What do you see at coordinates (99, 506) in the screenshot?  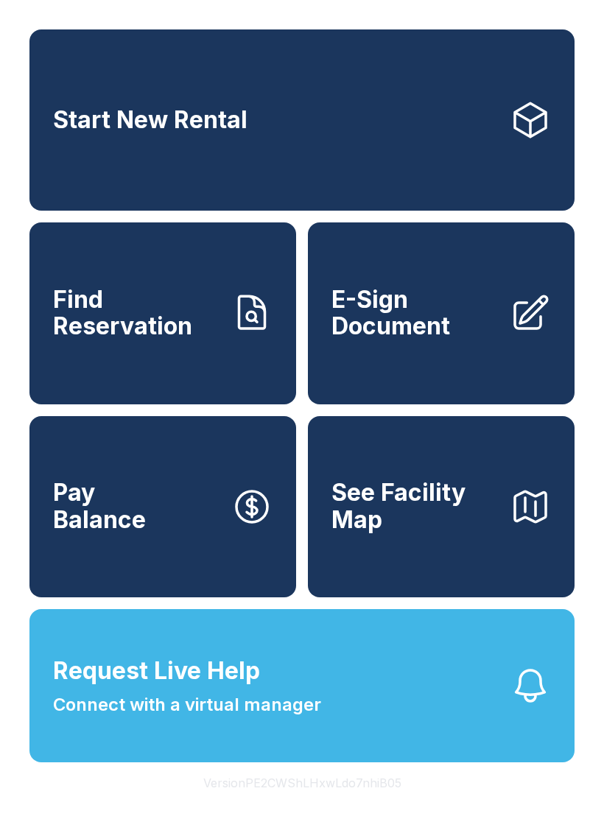 I see `span: Pay Balance` at bounding box center [99, 506].